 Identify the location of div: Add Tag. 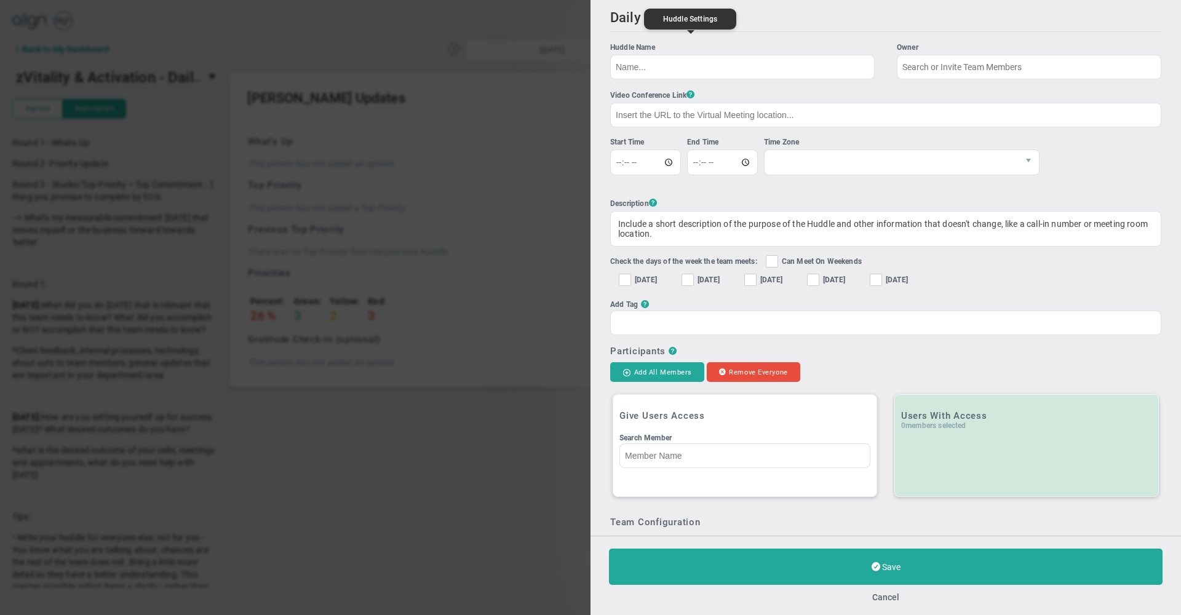
(624, 304).